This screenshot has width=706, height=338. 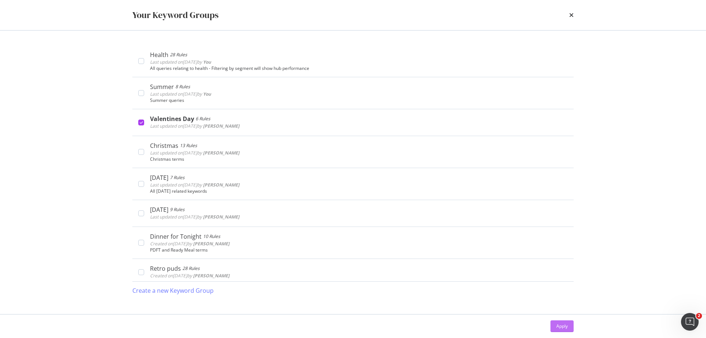 What do you see at coordinates (359, 68) in the screenshot?
I see `div: All queries relating to health - Filtering by segment will show hub performance` at bounding box center [359, 68].